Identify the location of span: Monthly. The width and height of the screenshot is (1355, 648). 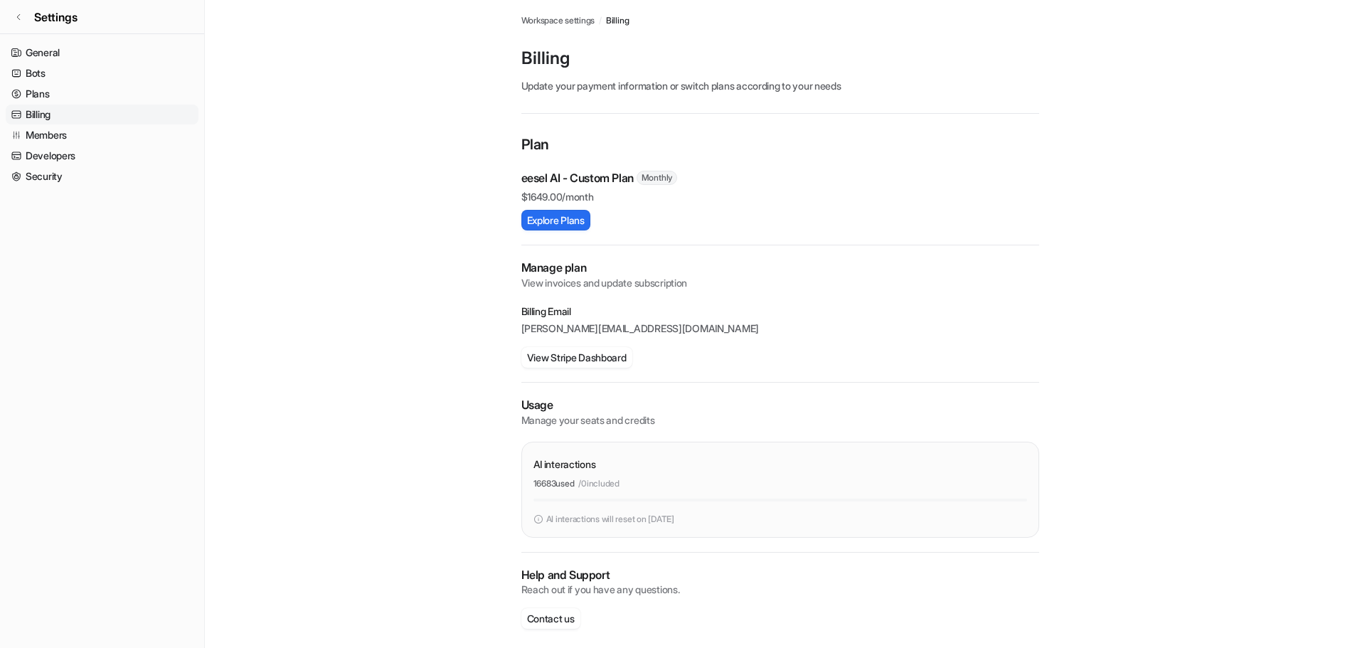
(656, 178).